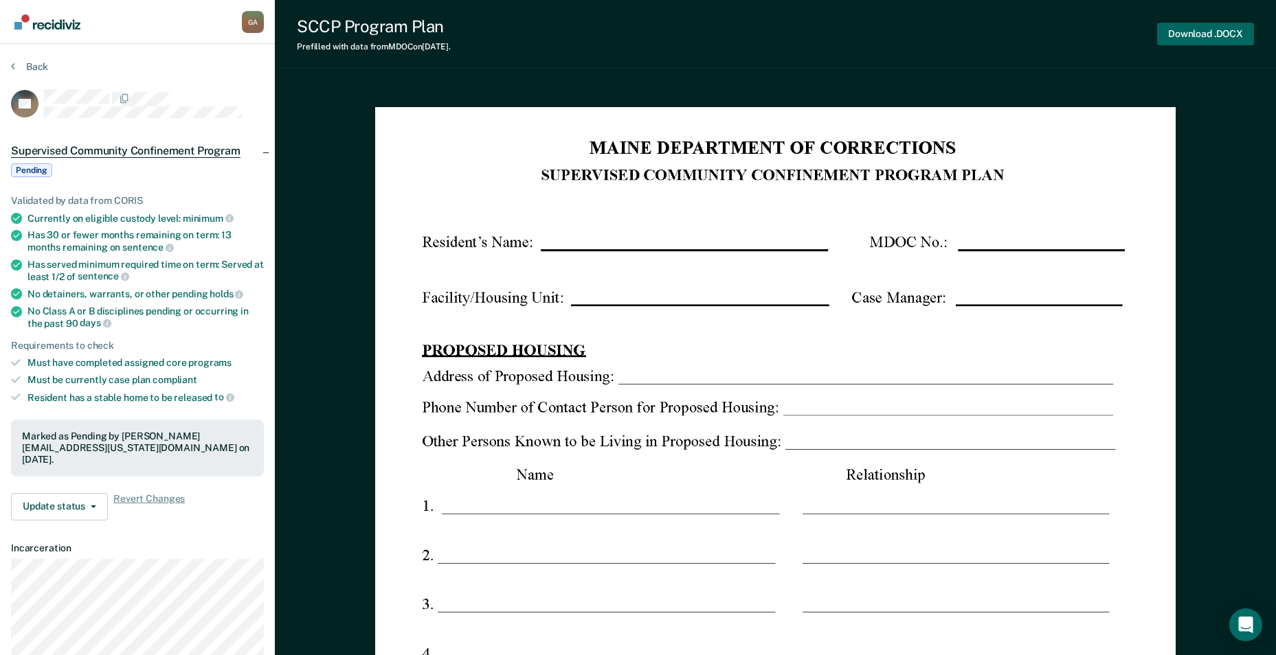  I want to click on button: Profile dropdown button, so click(253, 22).